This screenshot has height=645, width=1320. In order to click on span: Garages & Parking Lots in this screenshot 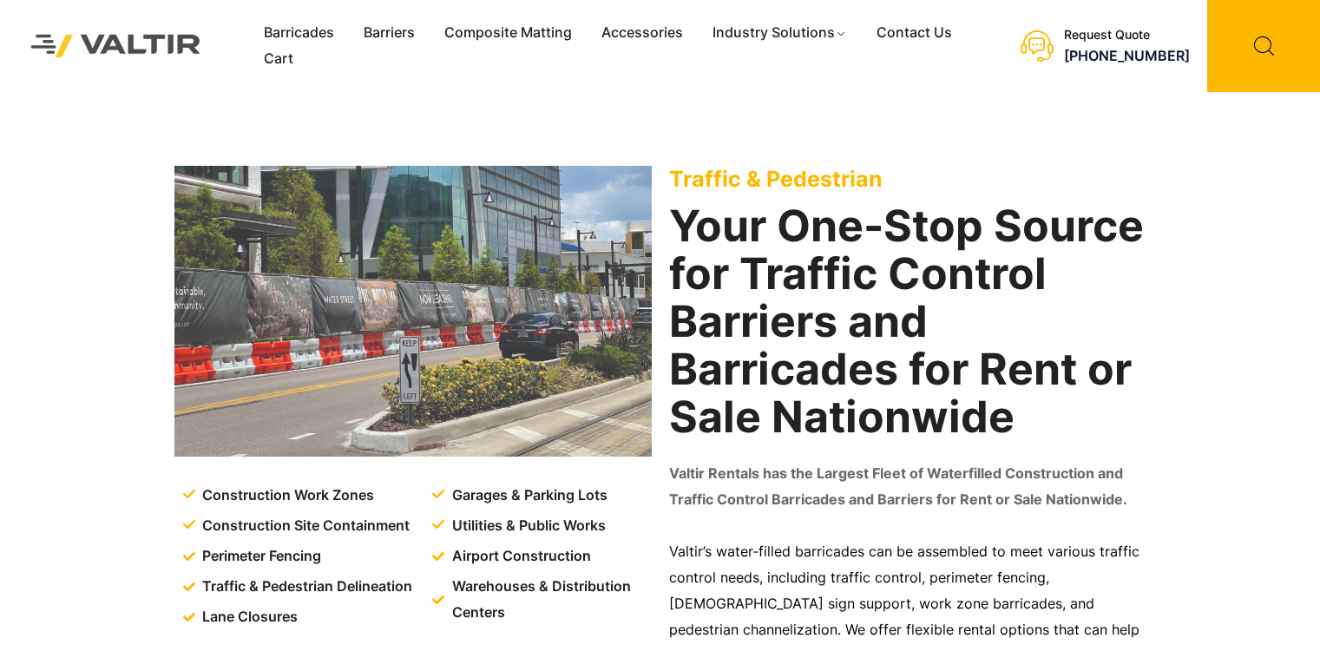, I will do `click(528, 496)`.